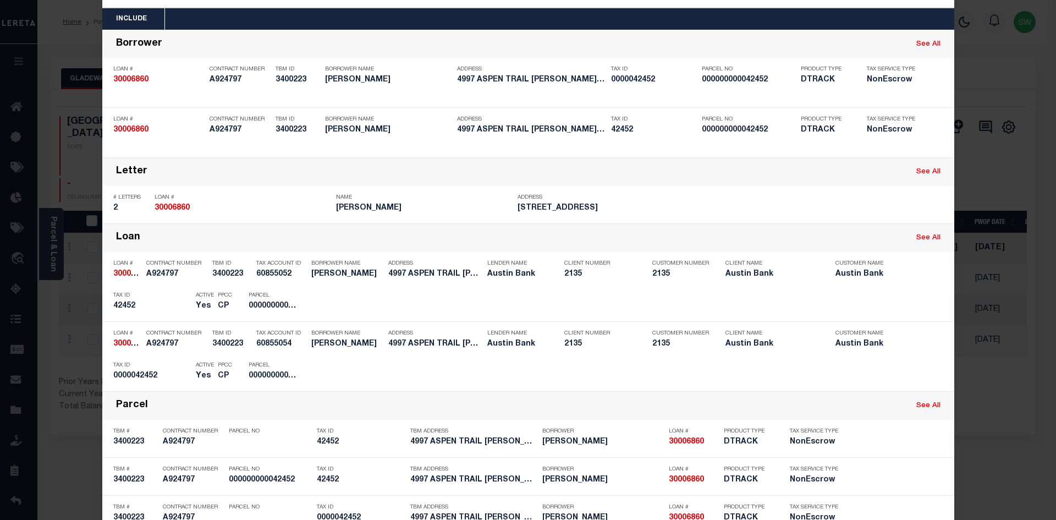  What do you see at coordinates (680, 263) in the screenshot?
I see `p: Customer Number` at bounding box center [680, 263].